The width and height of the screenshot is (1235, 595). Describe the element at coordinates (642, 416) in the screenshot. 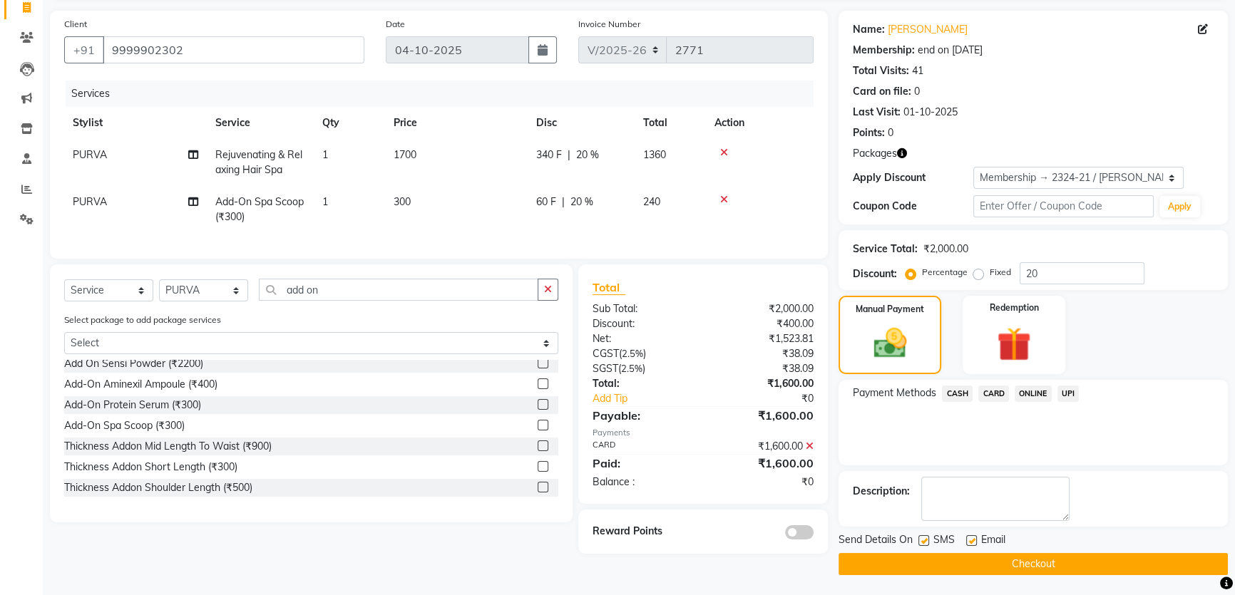

I see `div: Payable:` at that location.